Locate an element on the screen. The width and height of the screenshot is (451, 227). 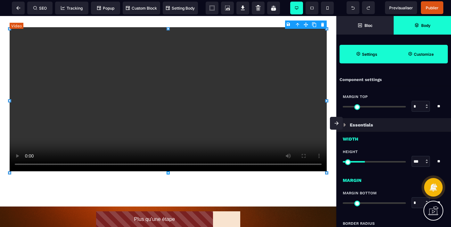
span: Open Blocks is located at coordinates (365, 25).